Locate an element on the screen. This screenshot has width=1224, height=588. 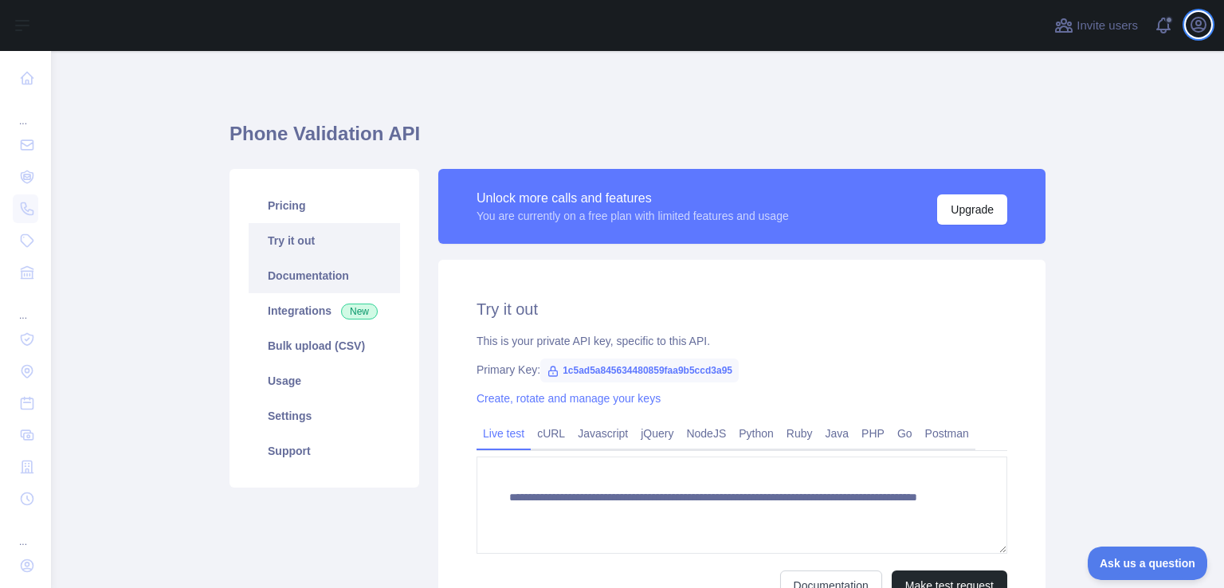
a: Pricing is located at coordinates (324, 206).